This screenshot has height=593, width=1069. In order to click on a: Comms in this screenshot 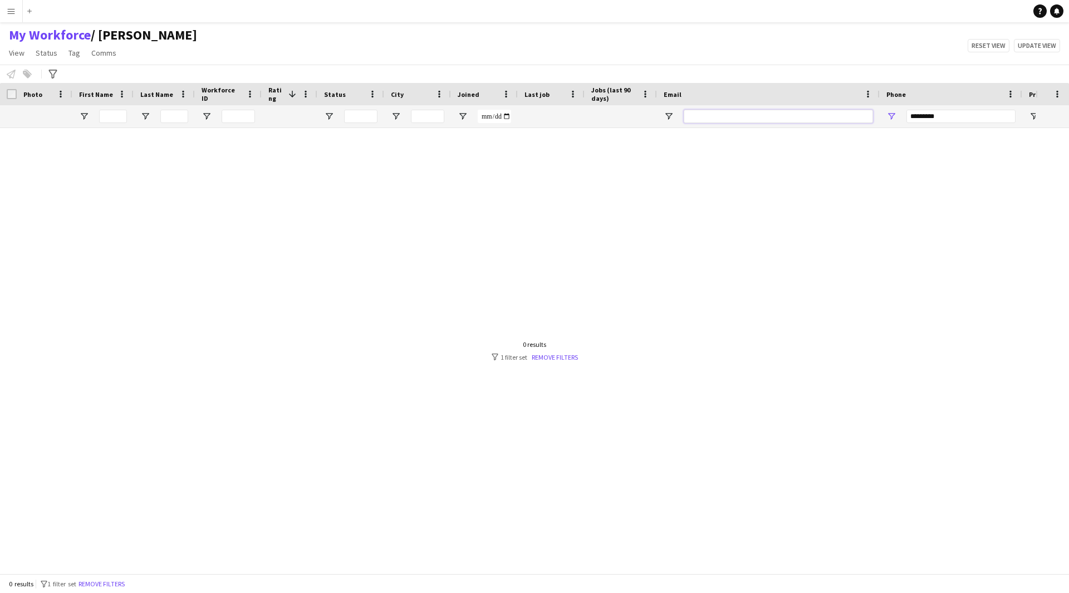, I will do `click(104, 53)`.